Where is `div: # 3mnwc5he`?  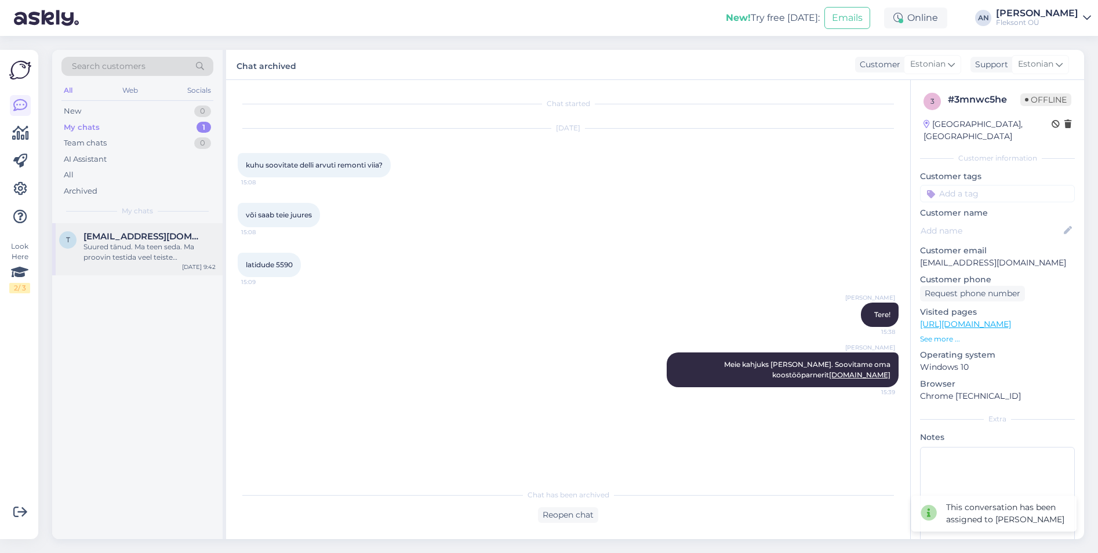 div: # 3mnwc5he is located at coordinates (984, 100).